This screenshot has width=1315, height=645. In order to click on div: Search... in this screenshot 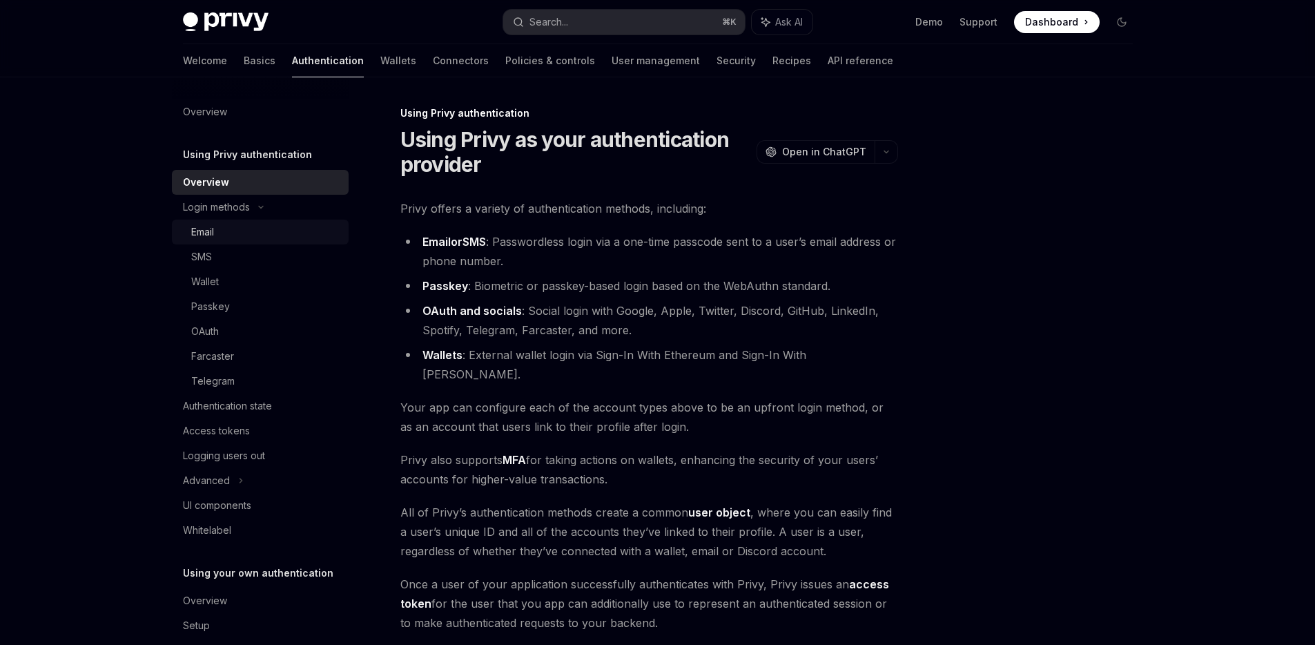, I will do `click(549, 22)`.